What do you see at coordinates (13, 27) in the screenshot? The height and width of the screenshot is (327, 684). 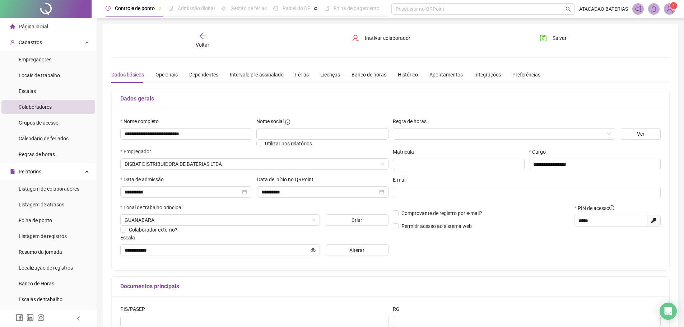 I see `span: home` at bounding box center [13, 27].